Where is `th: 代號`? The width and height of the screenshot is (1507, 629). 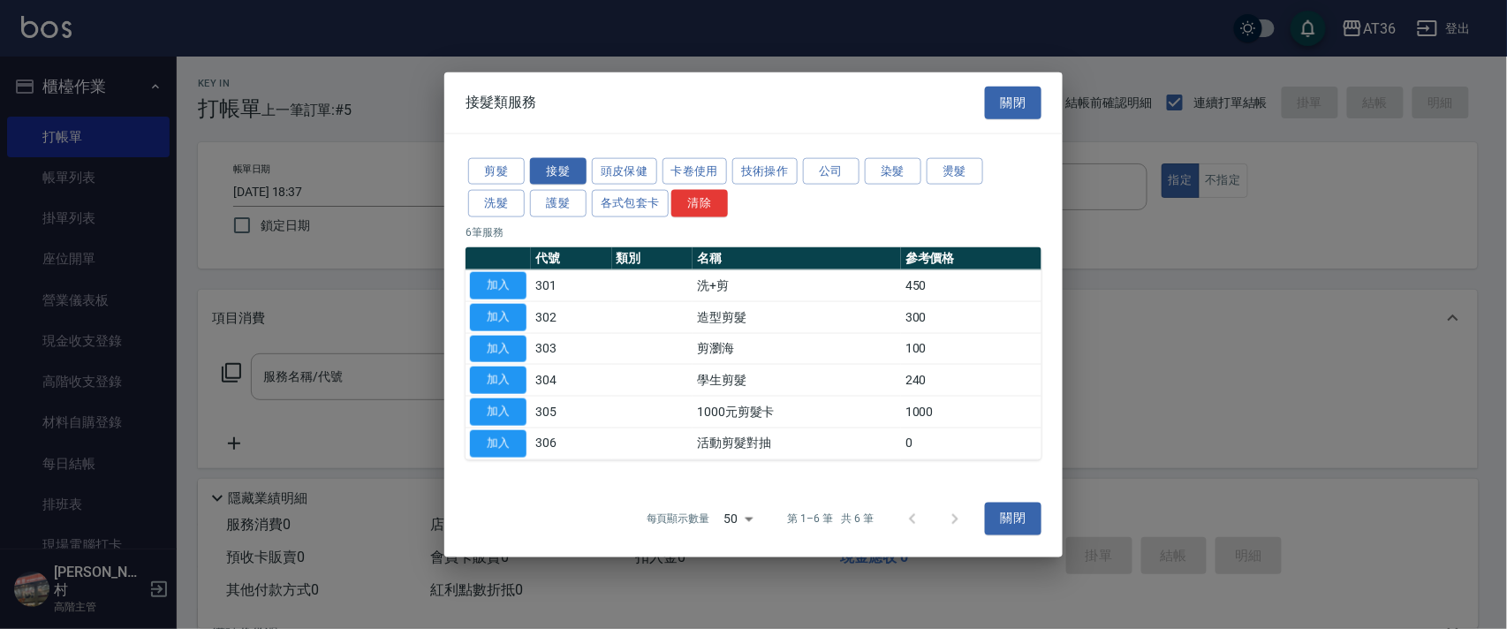 th: 代號 is located at coordinates (572, 259).